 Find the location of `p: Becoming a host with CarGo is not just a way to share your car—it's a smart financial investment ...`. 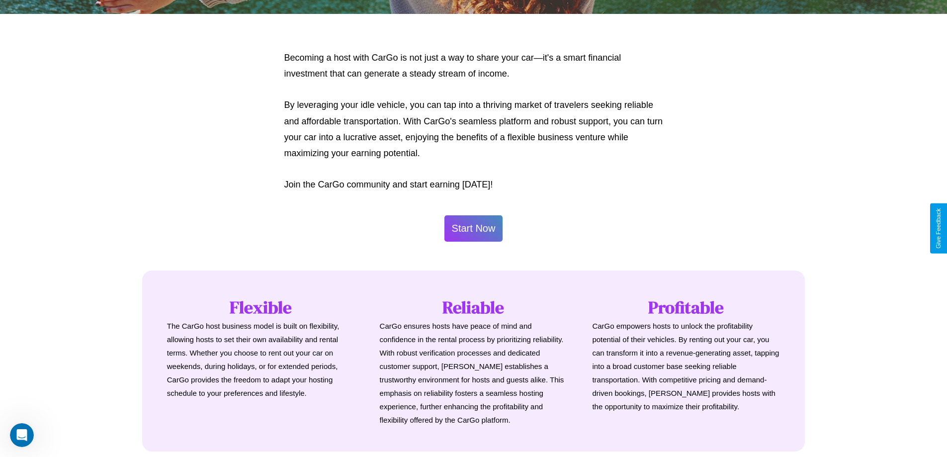

p: Becoming a host with CarGo is not just a way to share your car—it's a smart financial investment ... is located at coordinates (474, 66).